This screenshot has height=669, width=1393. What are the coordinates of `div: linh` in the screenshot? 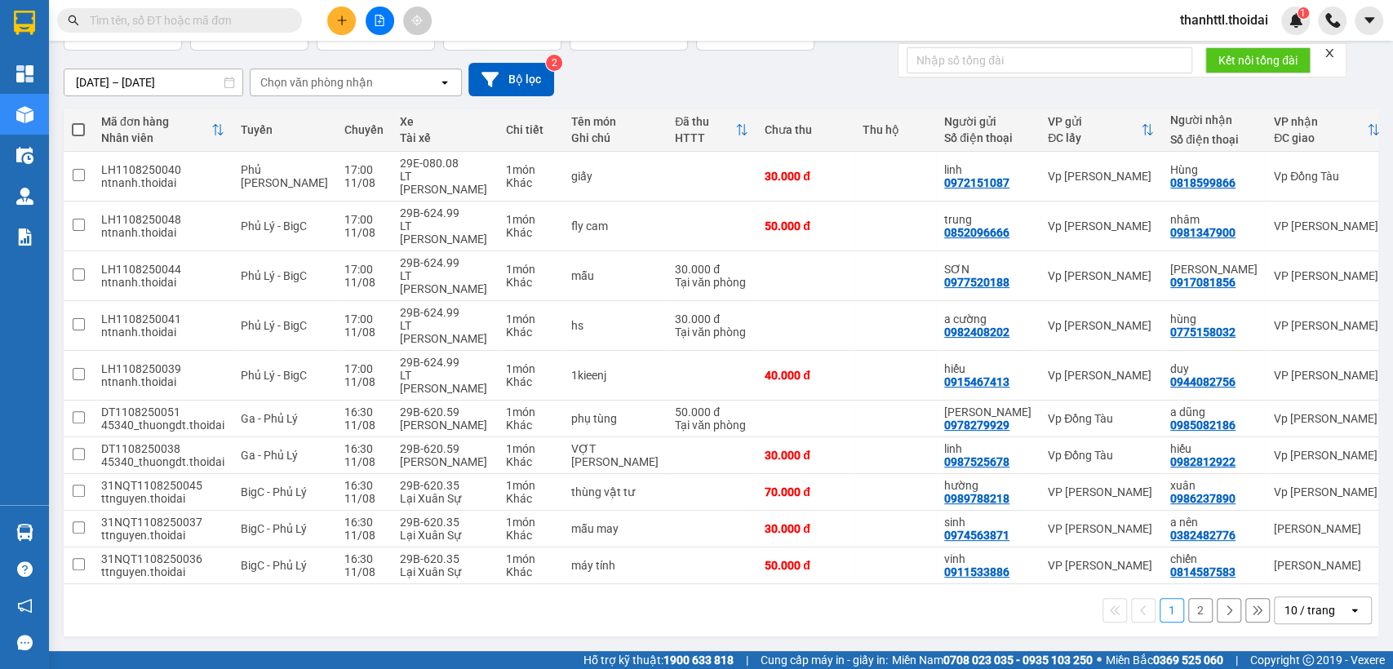 It's located at (987, 170).